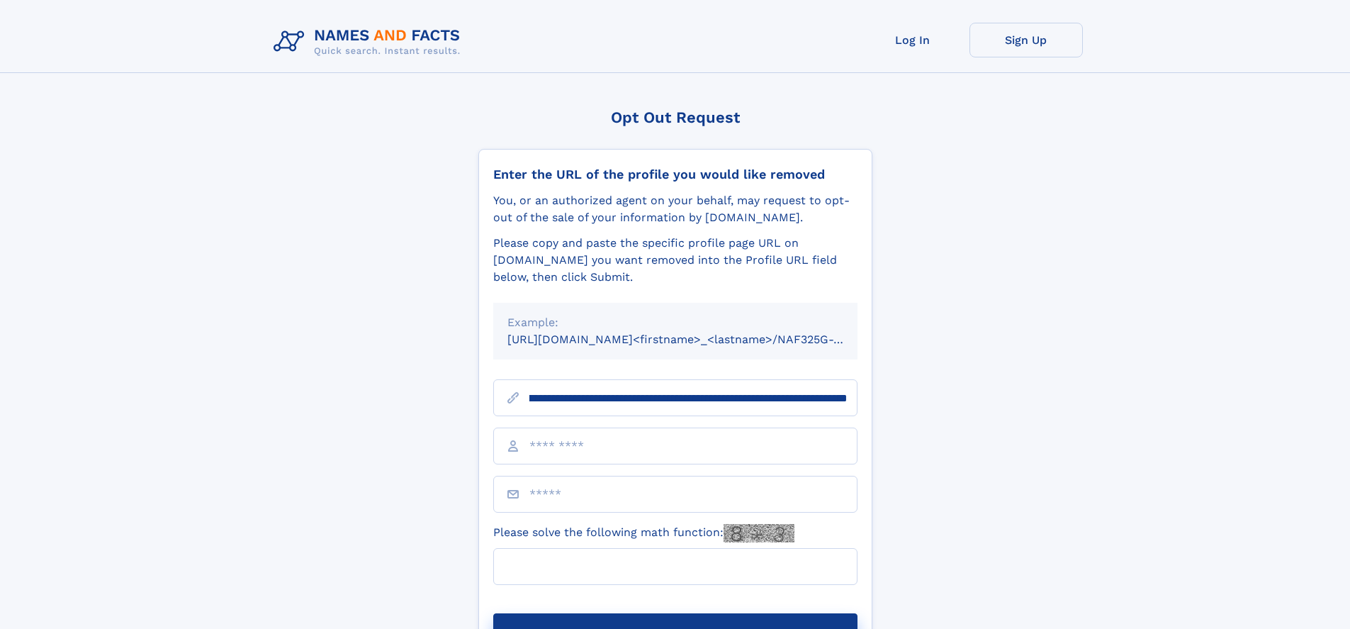 This screenshot has width=1350, height=629. Describe the element at coordinates (913, 40) in the screenshot. I see `a: Log In` at that location.